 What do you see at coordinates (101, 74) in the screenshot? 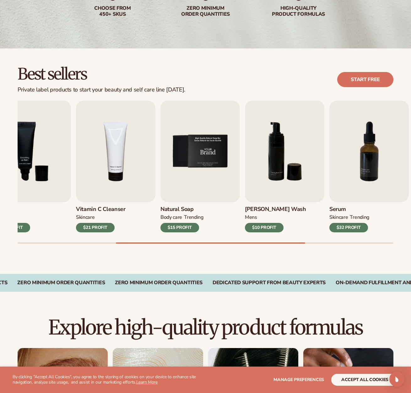
I see `h2: Best sellers` at bounding box center [101, 74].